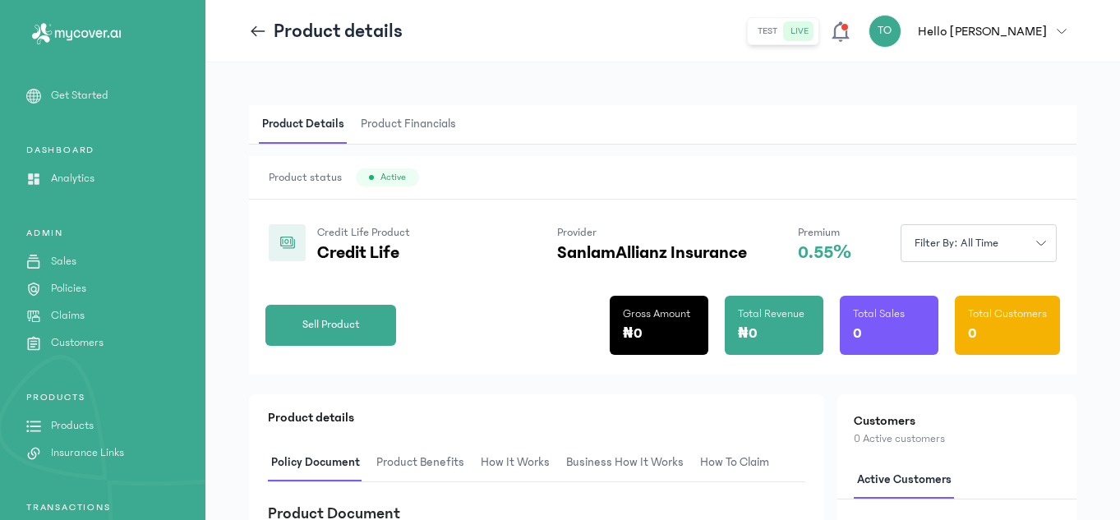 The width and height of the screenshot is (1120, 520). What do you see at coordinates (956, 243) in the screenshot?
I see `span: Filter by: all time` at bounding box center [956, 243].